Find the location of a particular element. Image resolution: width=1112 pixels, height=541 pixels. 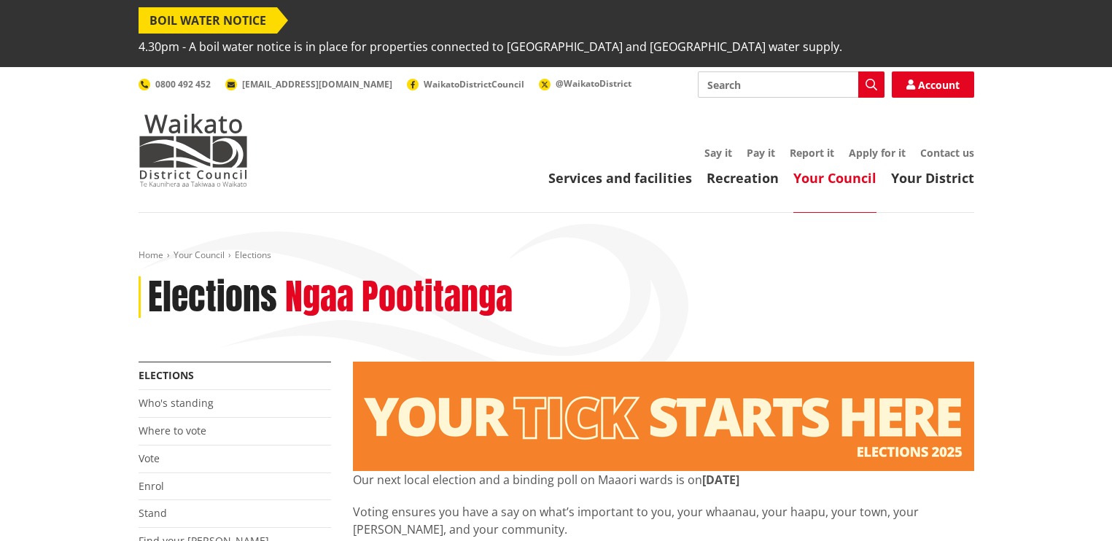

a: Pay it is located at coordinates (761, 152).